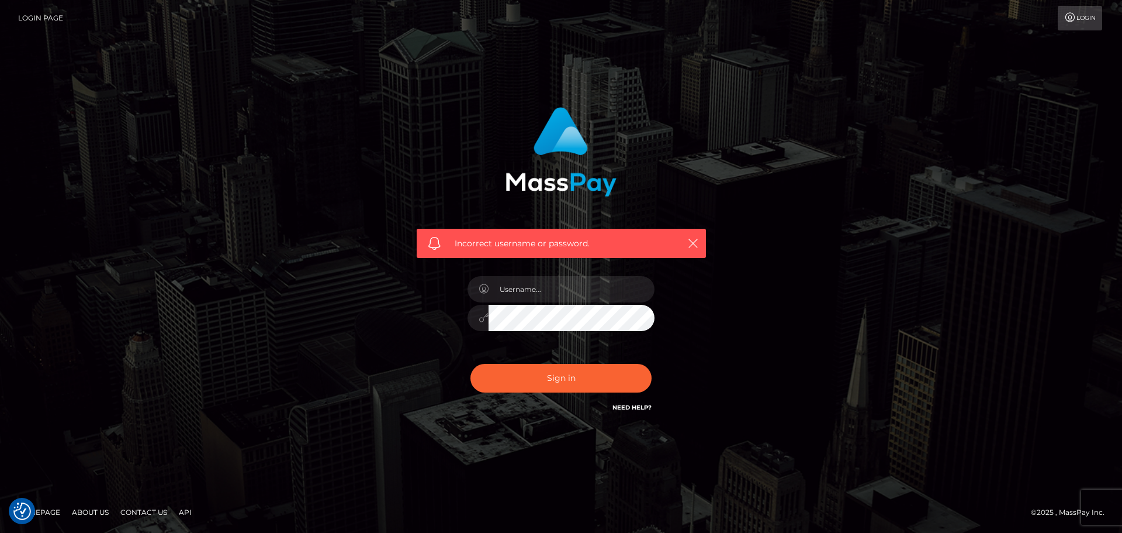 This screenshot has width=1122, height=533. What do you see at coordinates (40, 18) in the screenshot?
I see `a: Login Page` at bounding box center [40, 18].